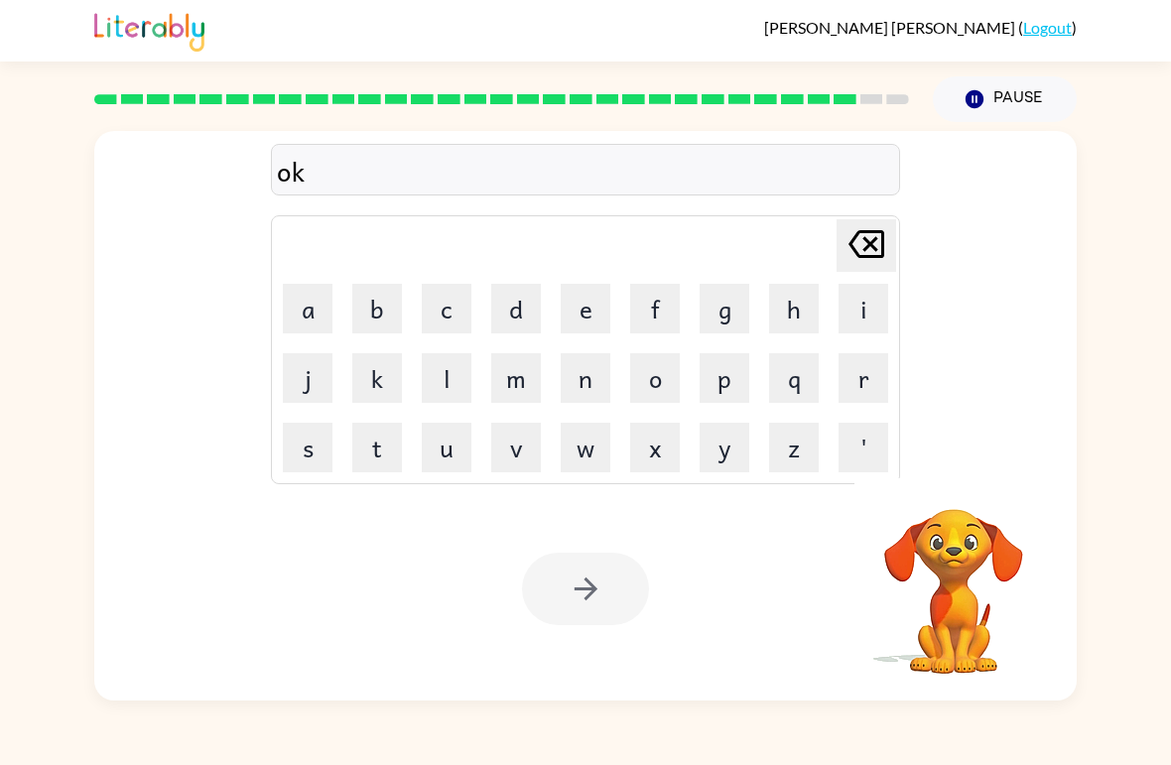 The height and width of the screenshot is (765, 1171). What do you see at coordinates (377, 309) in the screenshot?
I see `button: b` at bounding box center [377, 309].